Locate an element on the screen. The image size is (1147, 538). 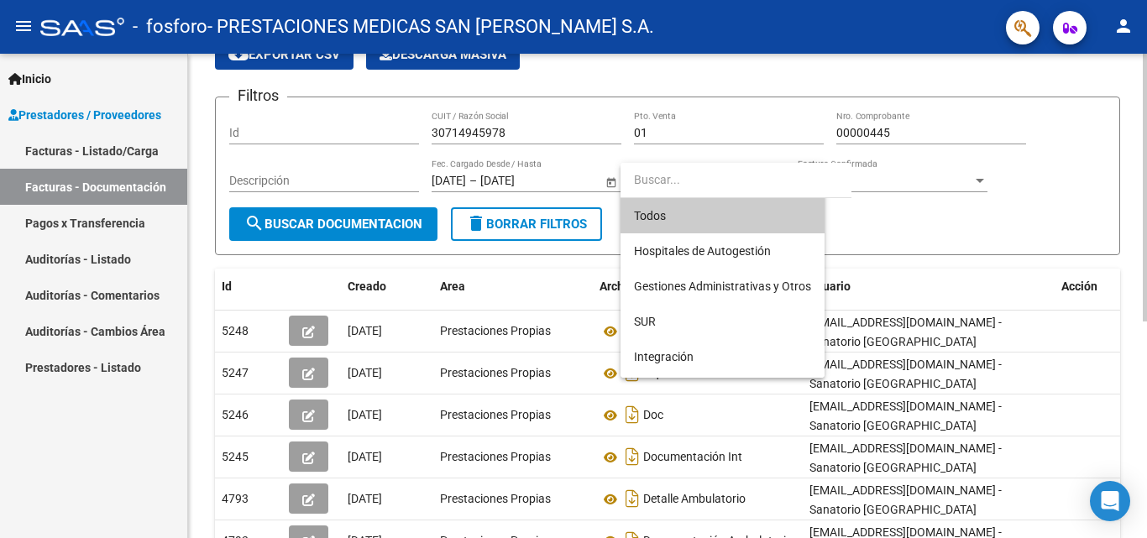
span: Hospitales de Autogestión is located at coordinates (702, 251).